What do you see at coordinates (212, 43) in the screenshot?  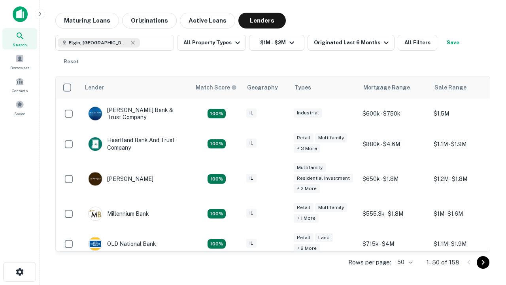 I see `button: All Property Types` at bounding box center [212, 43].